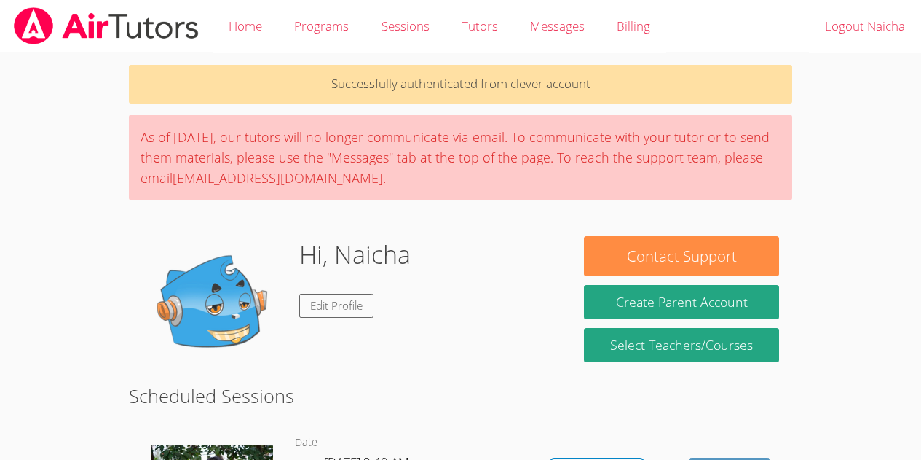 The width and height of the screenshot is (921, 460). What do you see at coordinates (557, 25) in the screenshot?
I see `span: Messages` at bounding box center [557, 25].